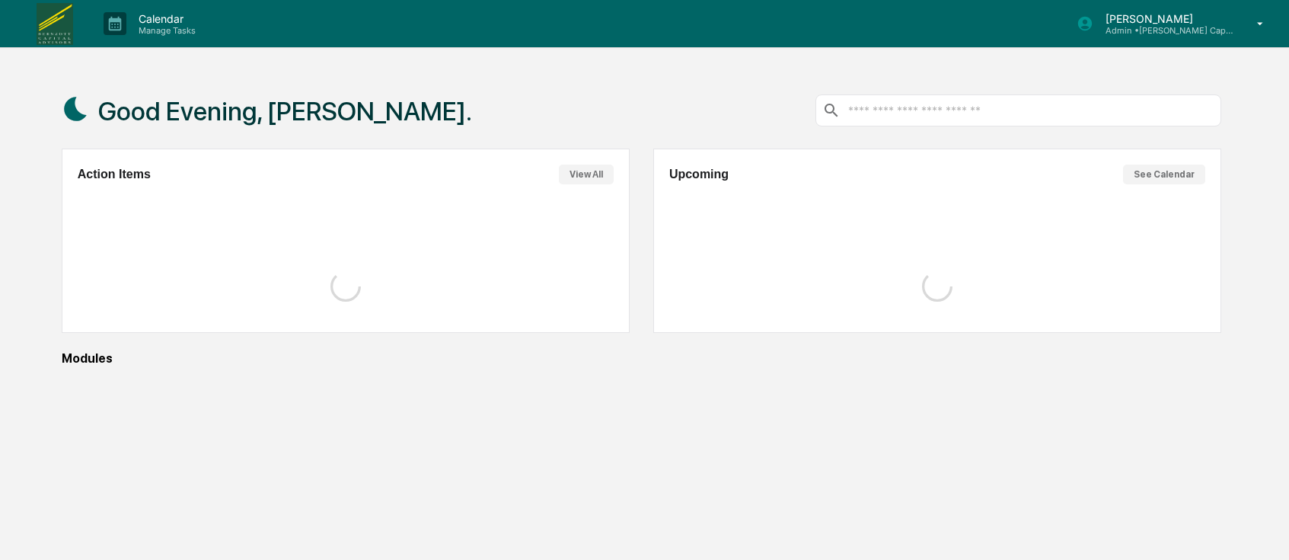 The width and height of the screenshot is (1289, 560). Describe the element at coordinates (699, 174) in the screenshot. I see `h2: Upcoming` at that location.